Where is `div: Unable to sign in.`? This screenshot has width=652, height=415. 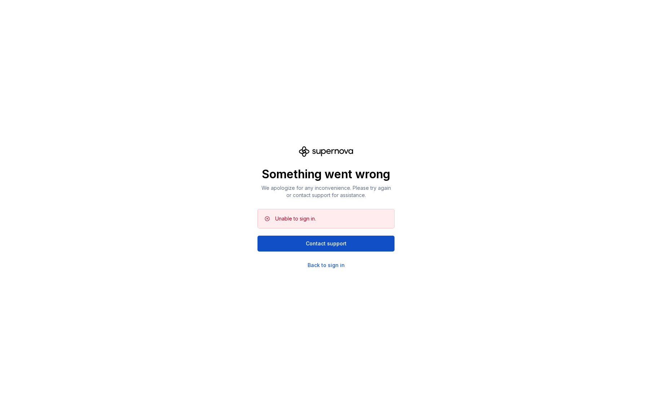 div: Unable to sign in. is located at coordinates (296, 219).